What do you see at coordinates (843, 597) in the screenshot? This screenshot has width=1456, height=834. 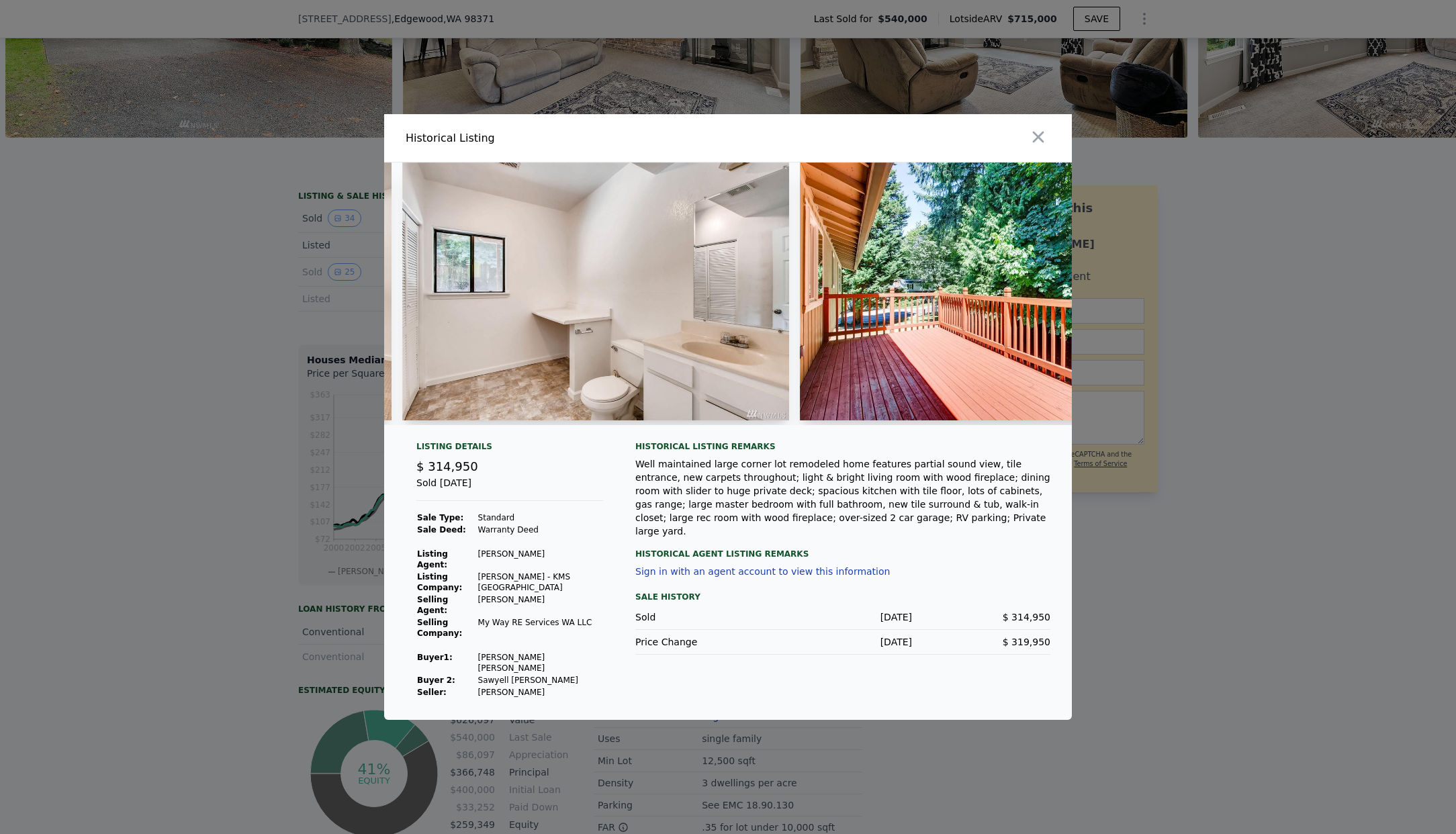 I see `div: Sale History` at bounding box center [843, 597].